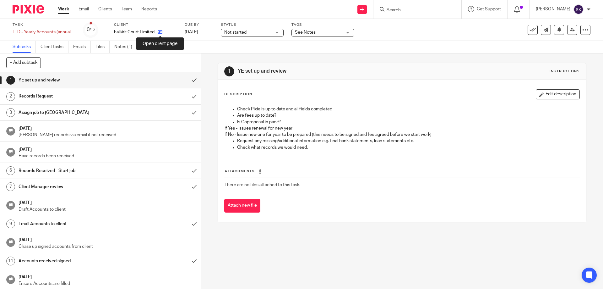 The image size is (603, 289). What do you see at coordinates (44, 25) in the screenshot?
I see `label: Task` at bounding box center [44, 25].